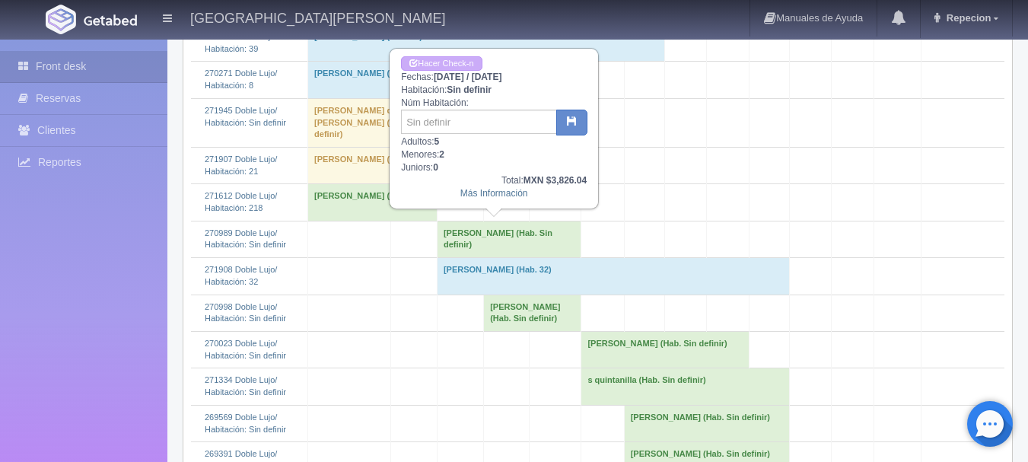 The width and height of the screenshot is (1028, 462). What do you see at coordinates (469, 90) in the screenshot?
I see `b: Sin definir` at bounding box center [469, 90].